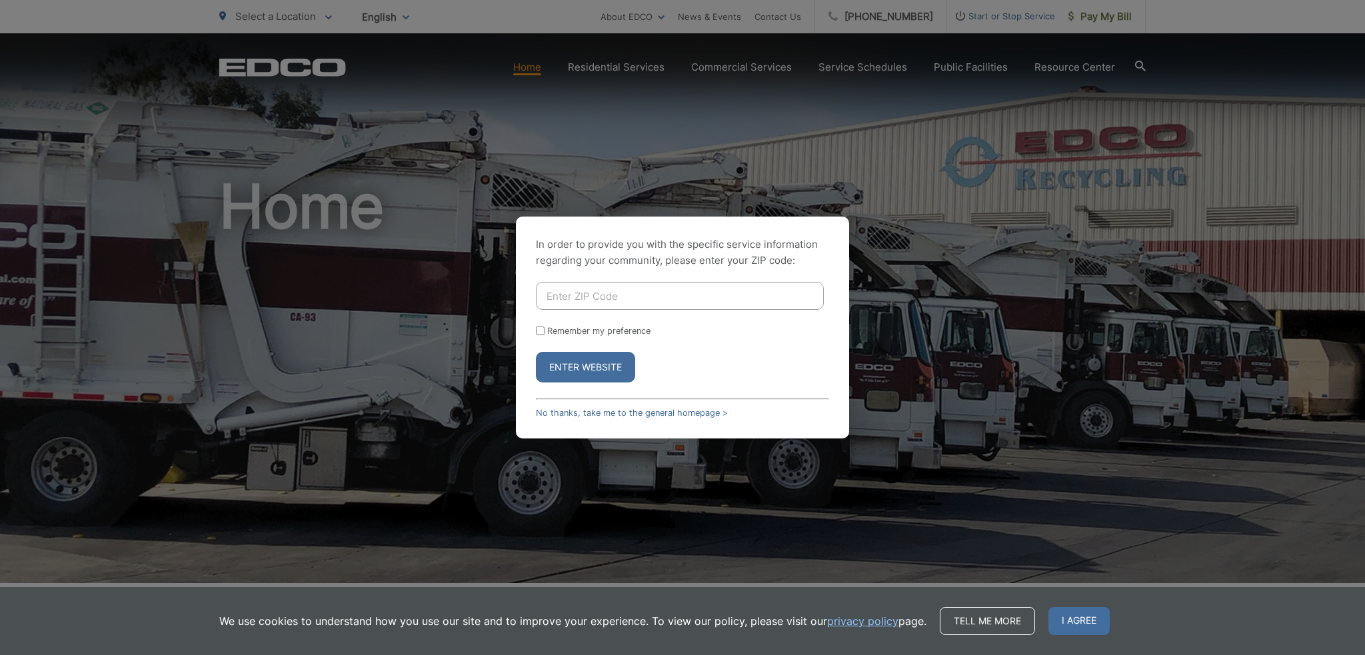  I want to click on label: Remember my preference, so click(599, 331).